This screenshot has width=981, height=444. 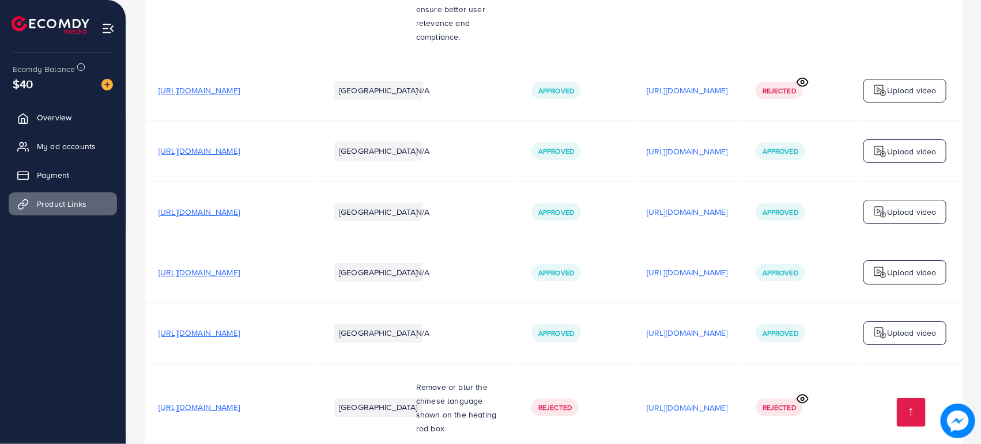 I want to click on p: Remove or blur the chinese language shown on the heating rod box, so click(x=460, y=408).